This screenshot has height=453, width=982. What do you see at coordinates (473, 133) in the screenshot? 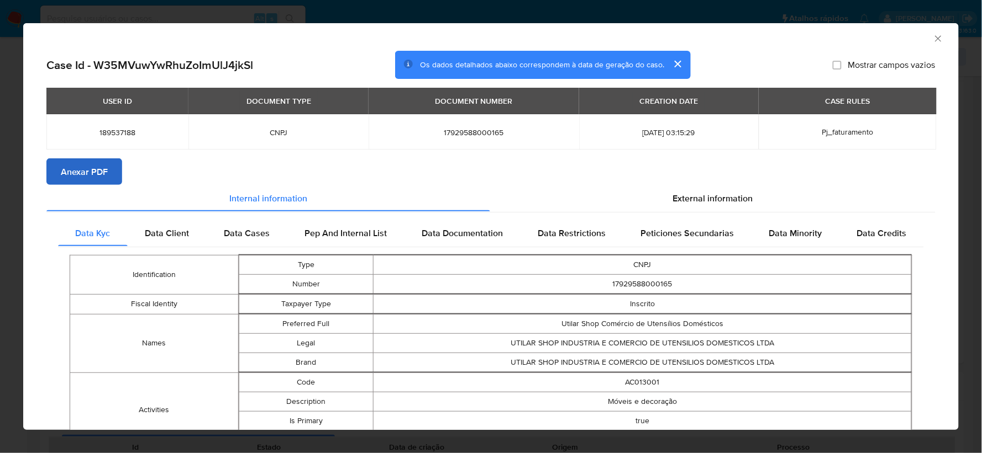
I see `span: 17929588000165` at bounding box center [473, 133].